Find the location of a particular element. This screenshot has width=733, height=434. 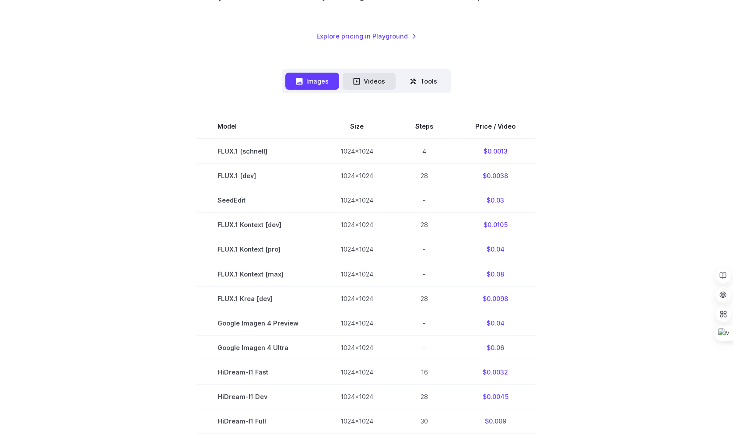

td: $0.0038 is located at coordinates (495, 176).